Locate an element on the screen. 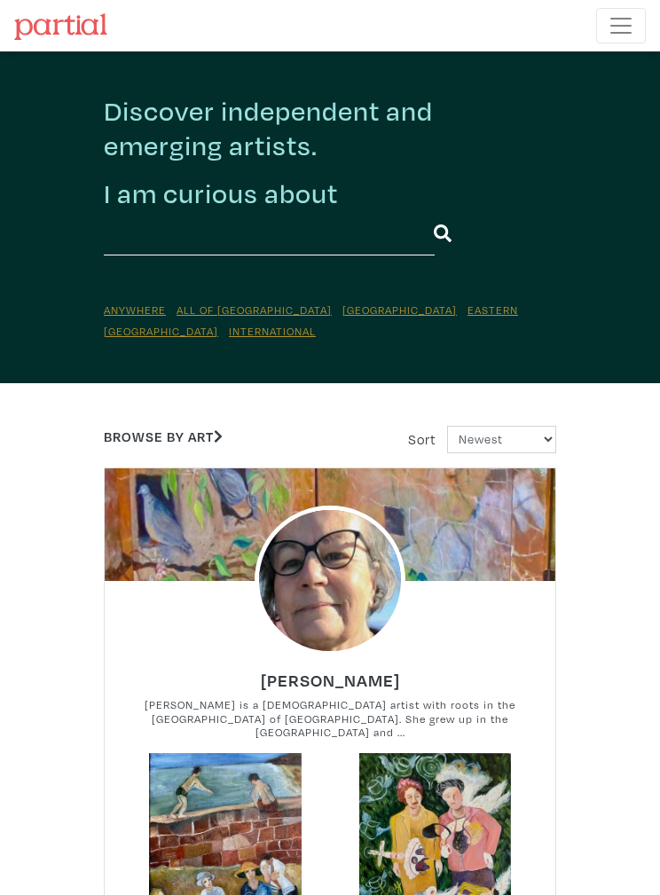 The width and height of the screenshot is (660, 895). span: Sort is located at coordinates (422, 439).